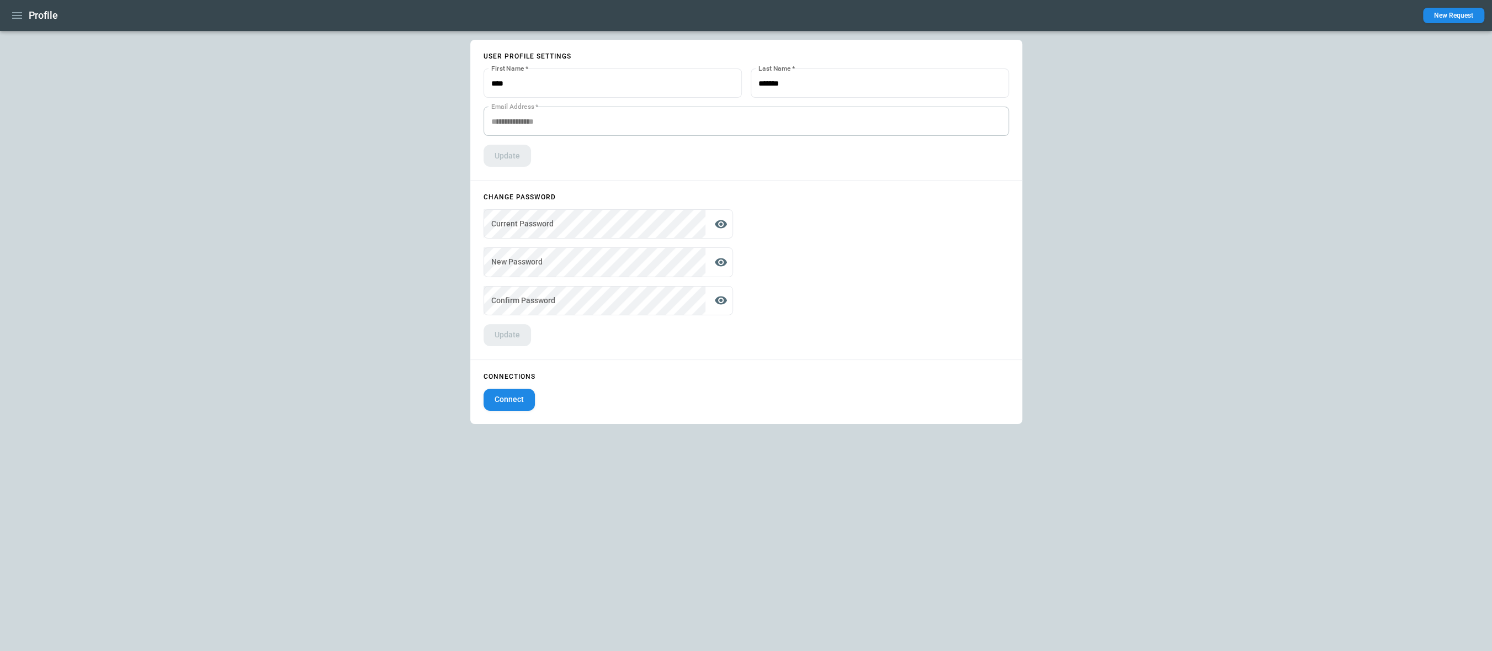 Image resolution: width=1492 pixels, height=651 pixels. Describe the element at coordinates (746, 56) in the screenshot. I see `p: User profile settings` at that location.